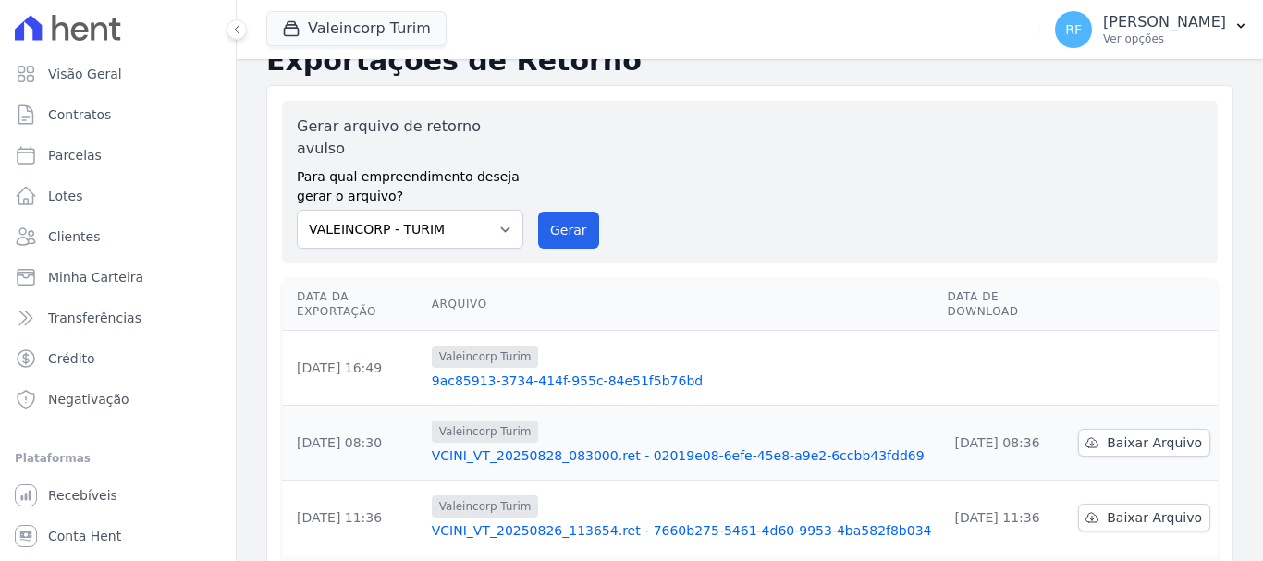 Image resolution: width=1263 pixels, height=561 pixels. I want to click on span: Contratos, so click(80, 115).